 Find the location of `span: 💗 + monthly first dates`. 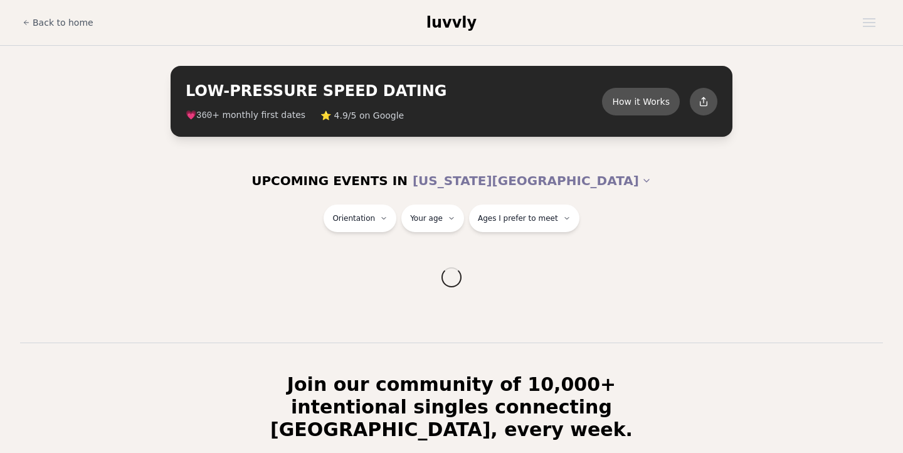

span: 💗 + monthly first dates is located at coordinates (245, 115).